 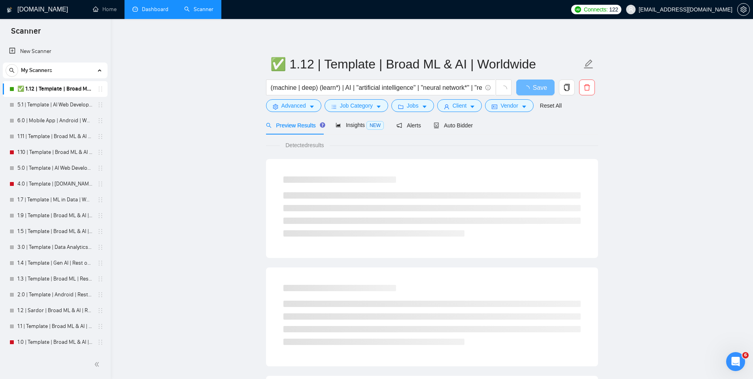 What do you see at coordinates (551, 106) in the screenshot?
I see `a: Reset All` at bounding box center [551, 106].